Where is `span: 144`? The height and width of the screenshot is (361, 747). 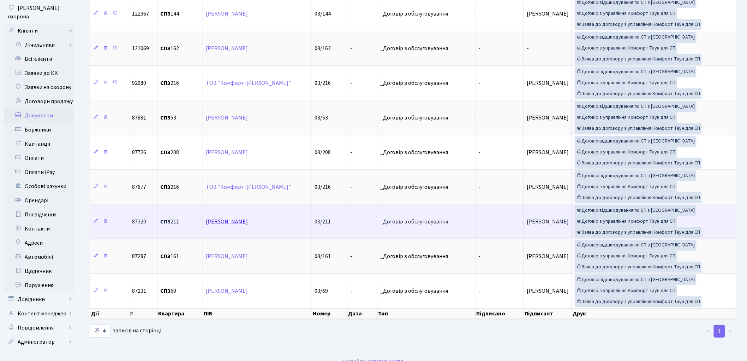 span: 144 is located at coordinates (180, 14).